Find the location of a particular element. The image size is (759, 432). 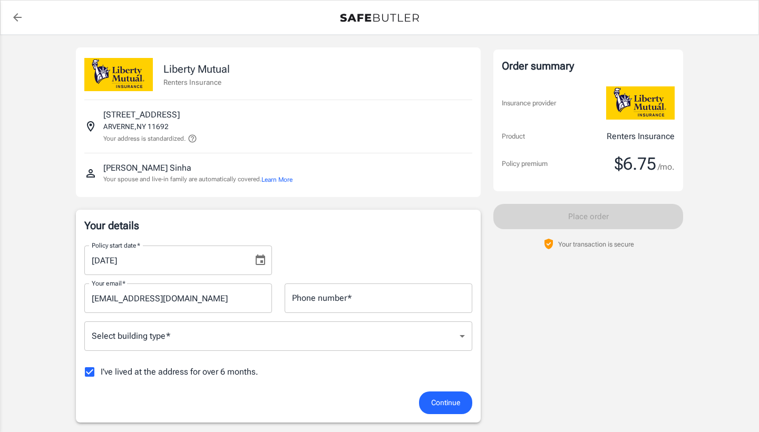

img: Back to quotes is located at coordinates (380, 18).